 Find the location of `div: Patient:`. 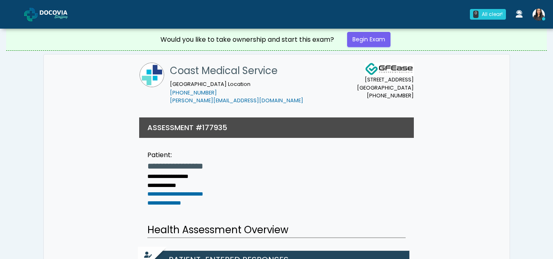

div: Patient: is located at coordinates (175, 155).